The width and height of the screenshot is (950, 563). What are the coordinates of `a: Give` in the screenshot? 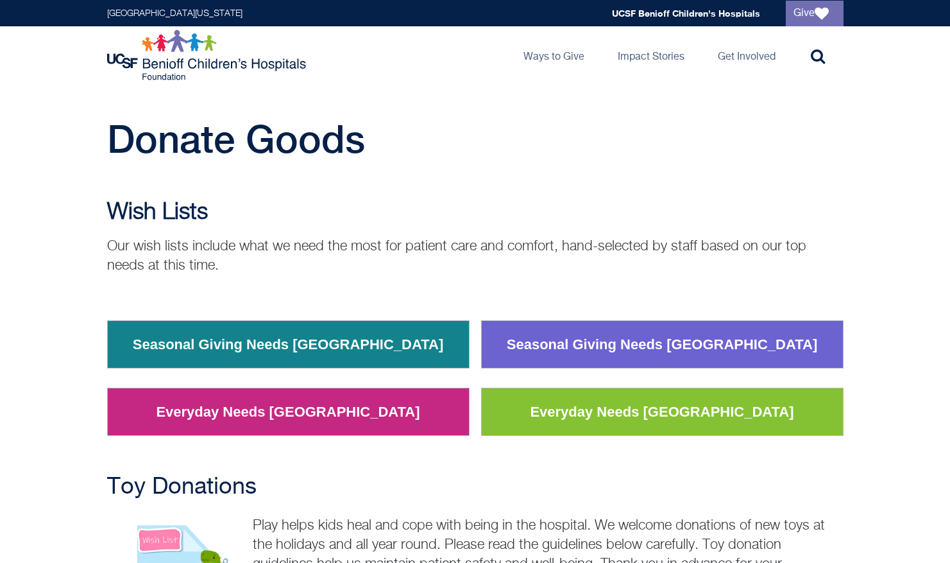 It's located at (815, 13).